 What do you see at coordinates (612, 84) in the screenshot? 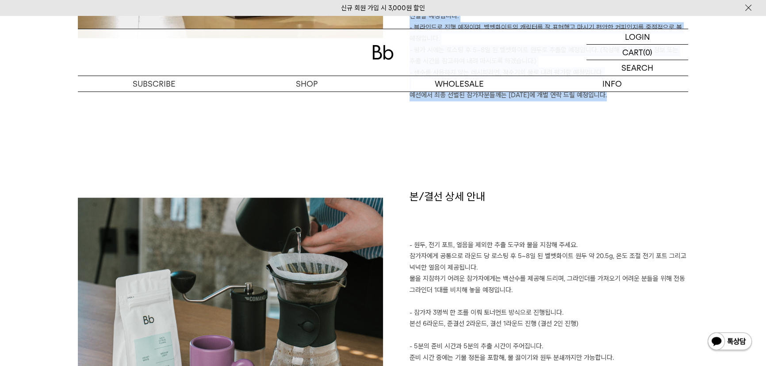
I see `p: INFO` at bounding box center [612, 84].